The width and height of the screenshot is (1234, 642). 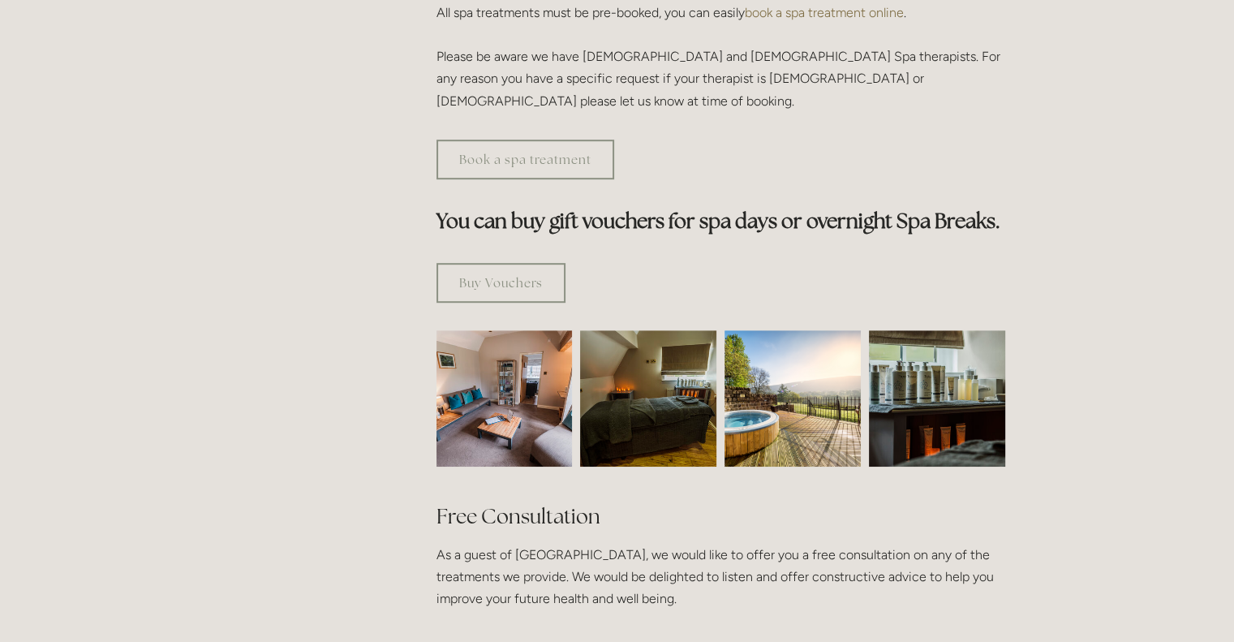 I want to click on a: book a spa treatment online, so click(x=824, y=12).